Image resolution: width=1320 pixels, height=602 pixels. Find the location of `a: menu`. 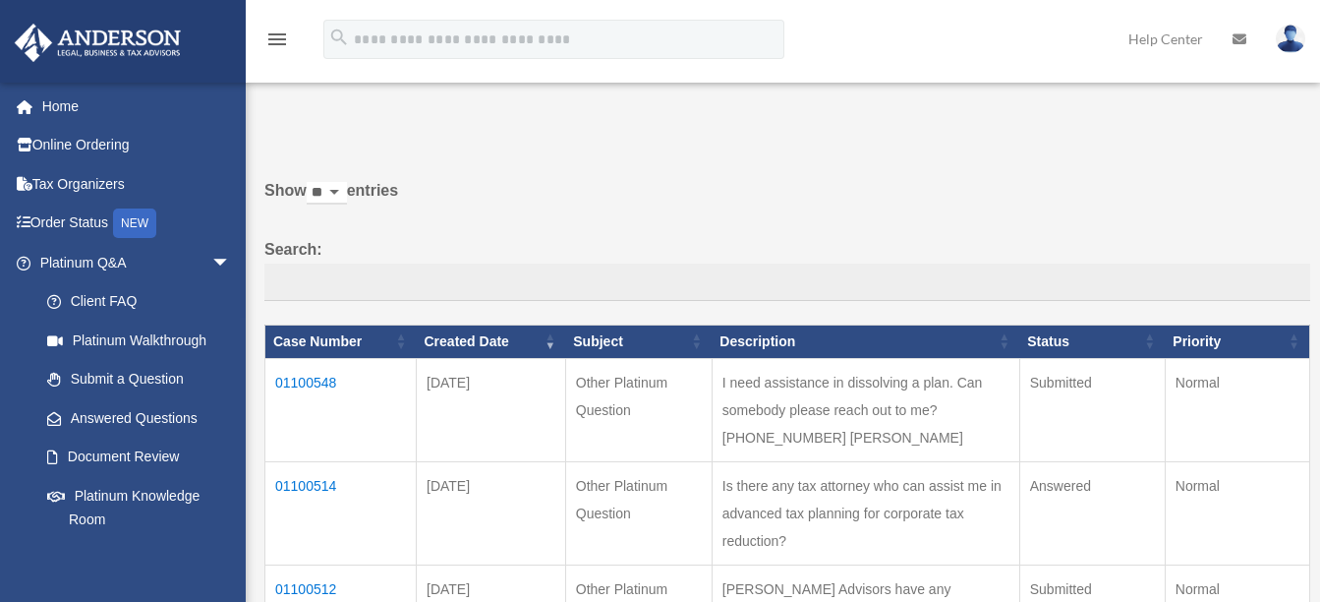

a: menu is located at coordinates (277, 42).